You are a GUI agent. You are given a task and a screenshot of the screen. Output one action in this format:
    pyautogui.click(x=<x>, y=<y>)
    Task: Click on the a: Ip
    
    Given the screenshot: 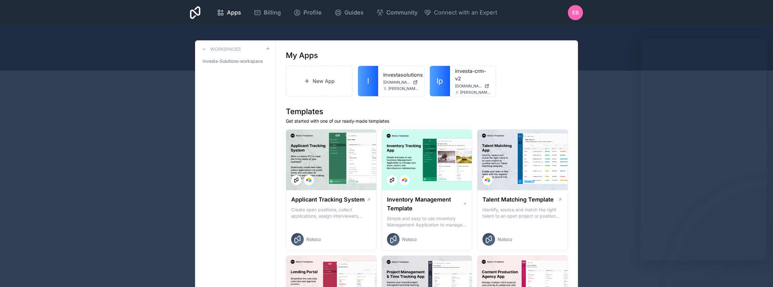 What is the action you would take?
    pyautogui.click(x=440, y=81)
    